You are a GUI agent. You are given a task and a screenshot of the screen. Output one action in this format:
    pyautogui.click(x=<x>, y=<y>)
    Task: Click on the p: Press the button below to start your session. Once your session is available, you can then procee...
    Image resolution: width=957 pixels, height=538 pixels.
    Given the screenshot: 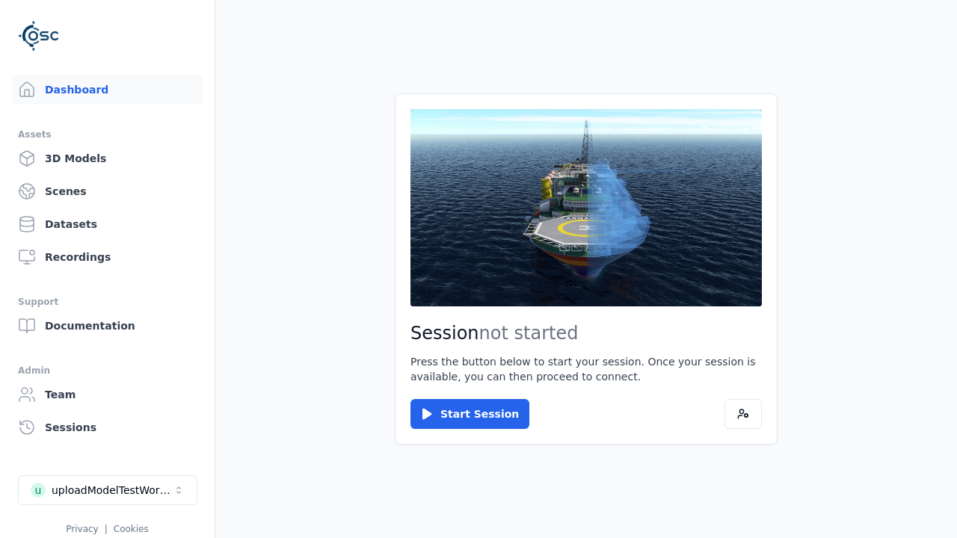 What is the action you would take?
    pyautogui.click(x=586, y=369)
    